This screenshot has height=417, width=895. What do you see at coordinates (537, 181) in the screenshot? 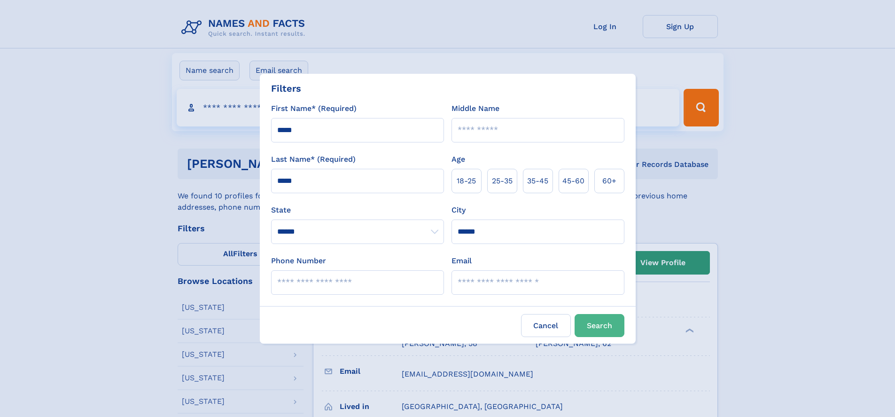
I see `span: 35‑45` at bounding box center [537, 181].